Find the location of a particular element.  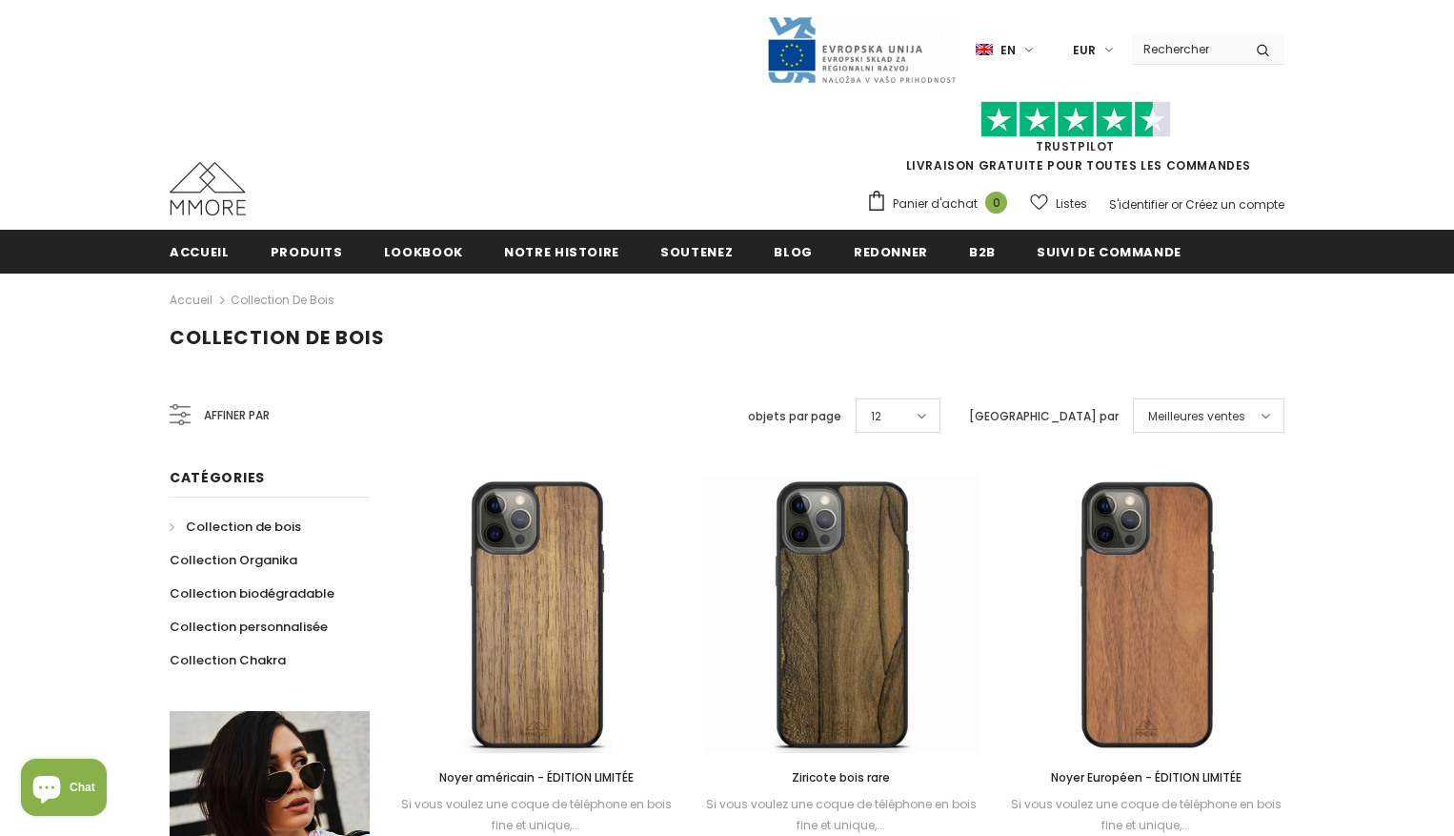

span: Collection Chakra is located at coordinates (228, 659).